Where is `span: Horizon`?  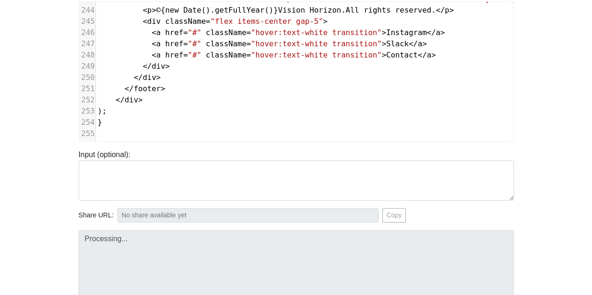
span: Horizon is located at coordinates (325, 10).